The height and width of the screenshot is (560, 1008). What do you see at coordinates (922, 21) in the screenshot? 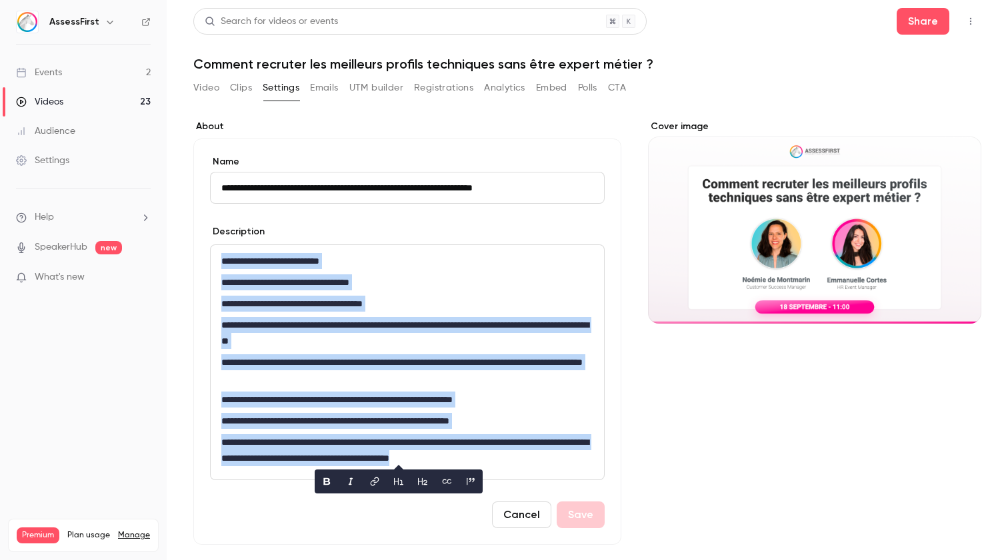
I see `button: Share` at bounding box center [922, 21].